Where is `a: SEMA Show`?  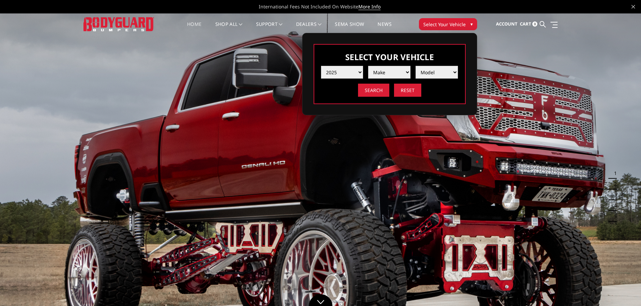 a: SEMA Show is located at coordinates (349, 28).